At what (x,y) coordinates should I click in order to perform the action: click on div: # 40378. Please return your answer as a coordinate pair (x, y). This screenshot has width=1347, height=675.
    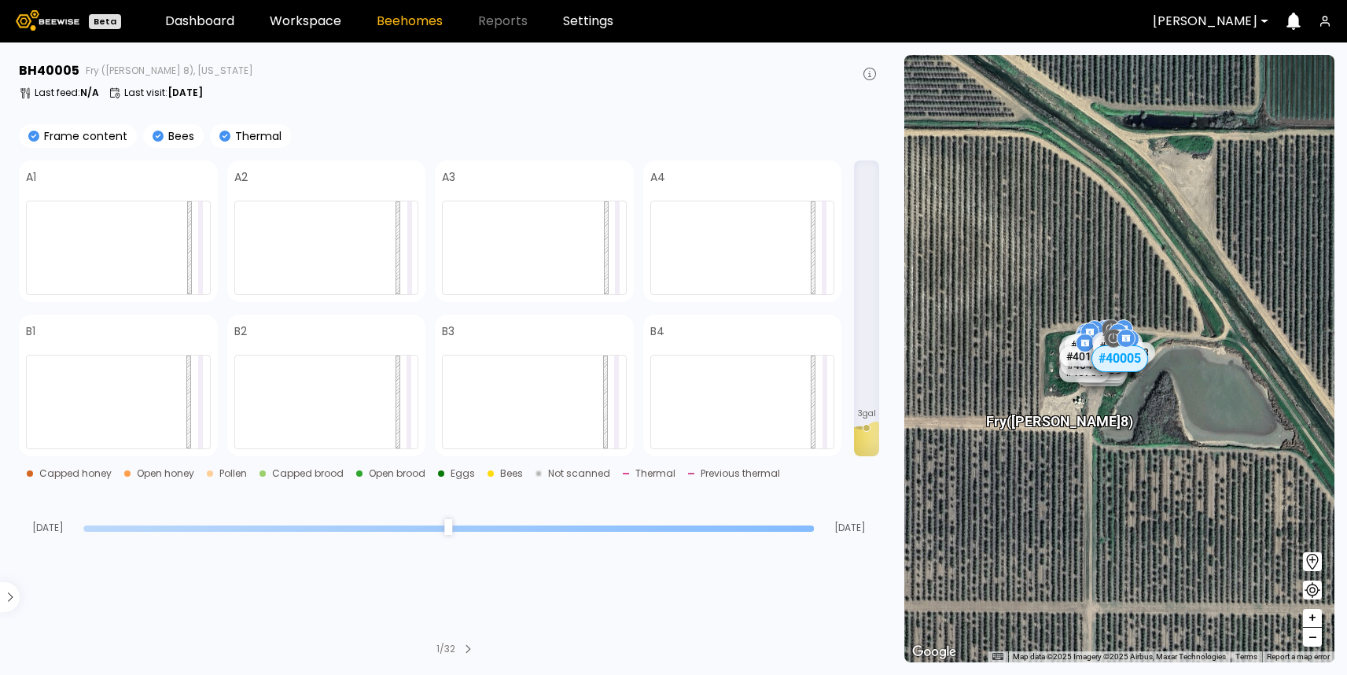
    Looking at the image, I should click on (1089, 344).